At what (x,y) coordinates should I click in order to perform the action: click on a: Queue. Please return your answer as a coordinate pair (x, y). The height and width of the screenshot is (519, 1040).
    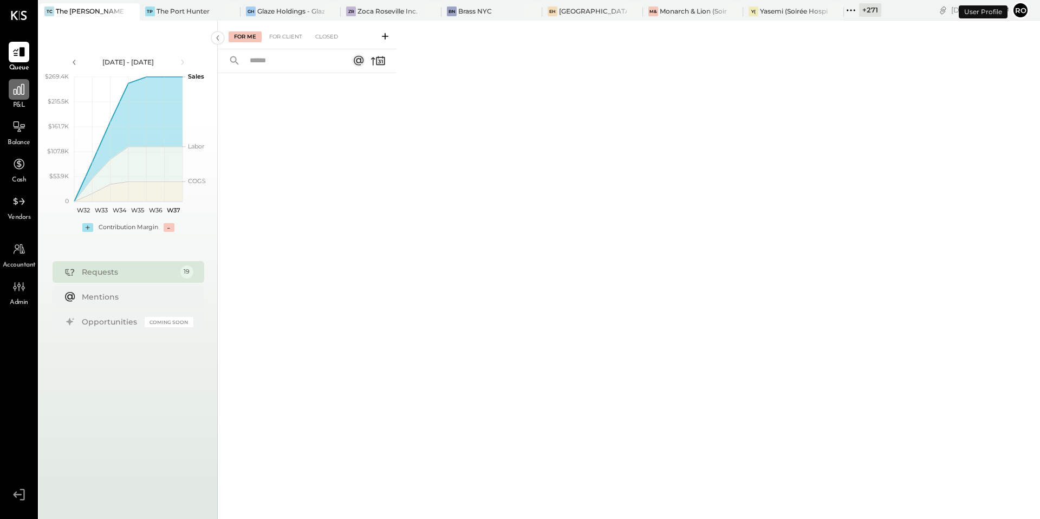
    Looking at the image, I should click on (19, 57).